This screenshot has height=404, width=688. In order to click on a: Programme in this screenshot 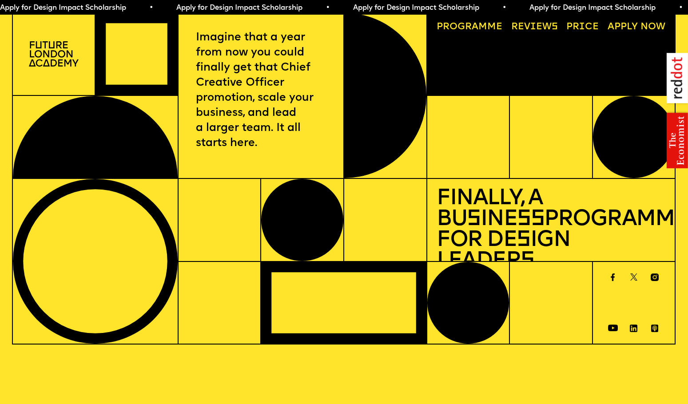, I will do `click(470, 27)`.